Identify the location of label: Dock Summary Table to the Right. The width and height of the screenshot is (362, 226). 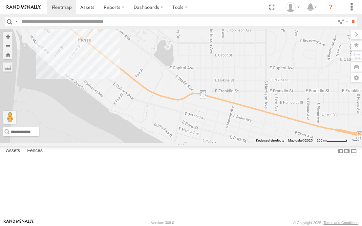
(347, 151).